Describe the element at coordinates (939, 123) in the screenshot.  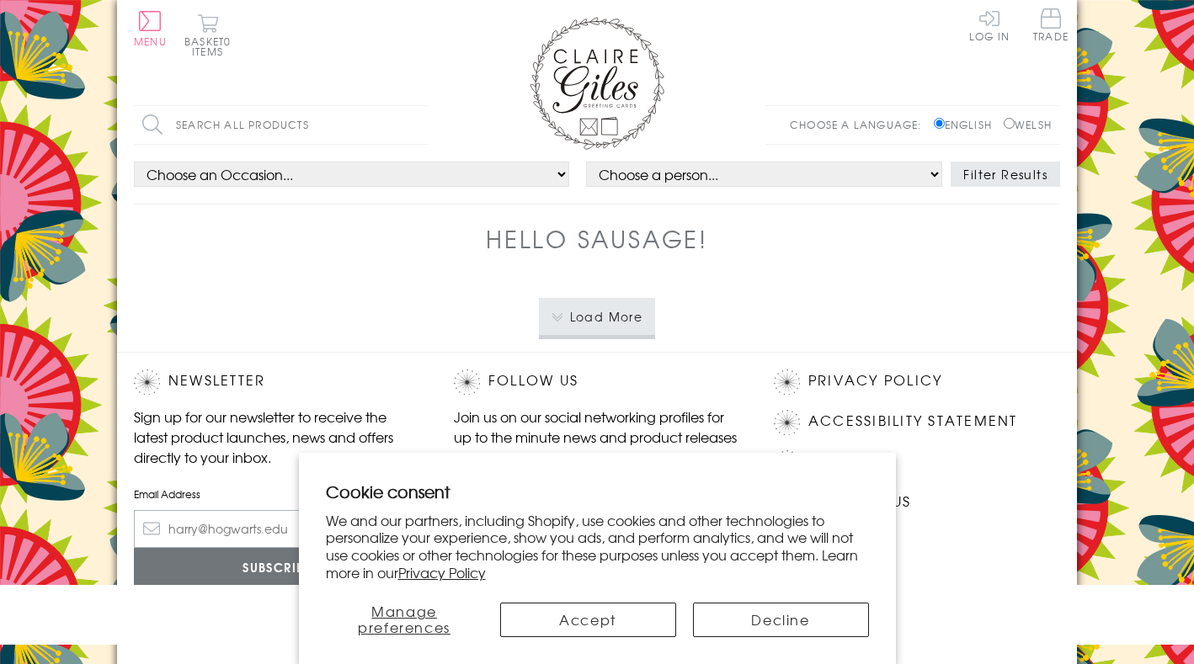
I see `input: English` at that location.